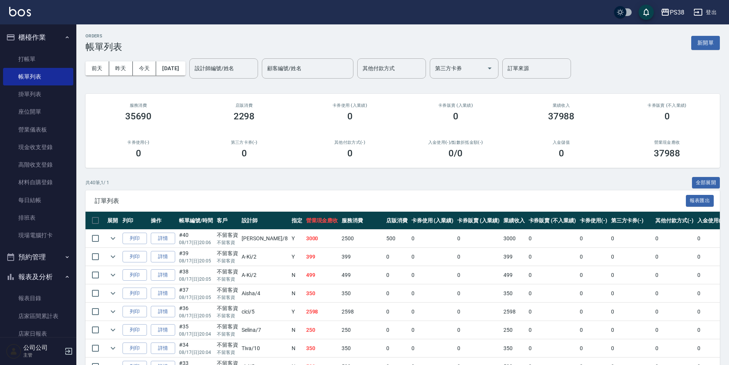 The width and height of the screenshot is (729, 365). Describe the element at coordinates (145, 68) in the screenshot. I see `button: 今天` at that location.